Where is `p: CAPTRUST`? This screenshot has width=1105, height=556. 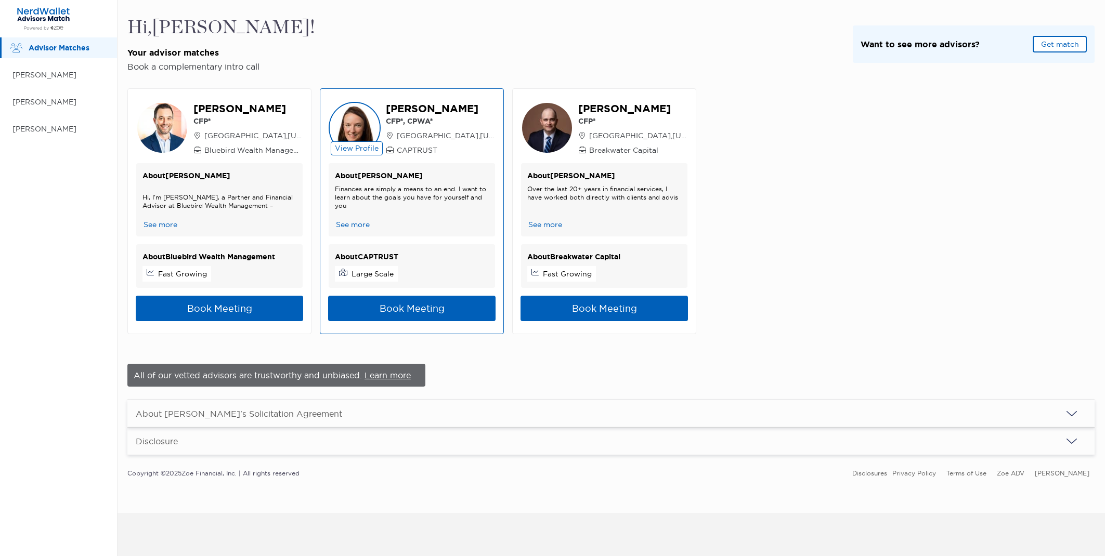 p: CAPTRUST is located at coordinates (440, 150).